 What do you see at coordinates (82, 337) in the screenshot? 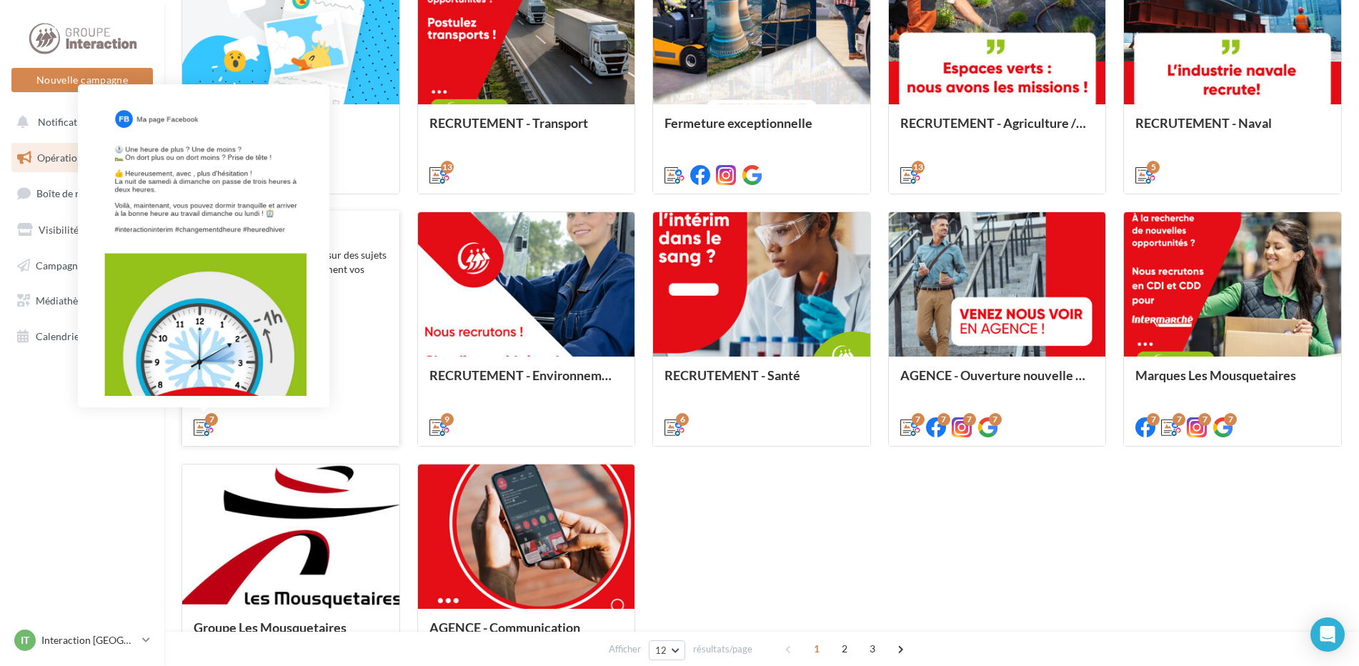
I see `a: Calendrier` at bounding box center [82, 337].